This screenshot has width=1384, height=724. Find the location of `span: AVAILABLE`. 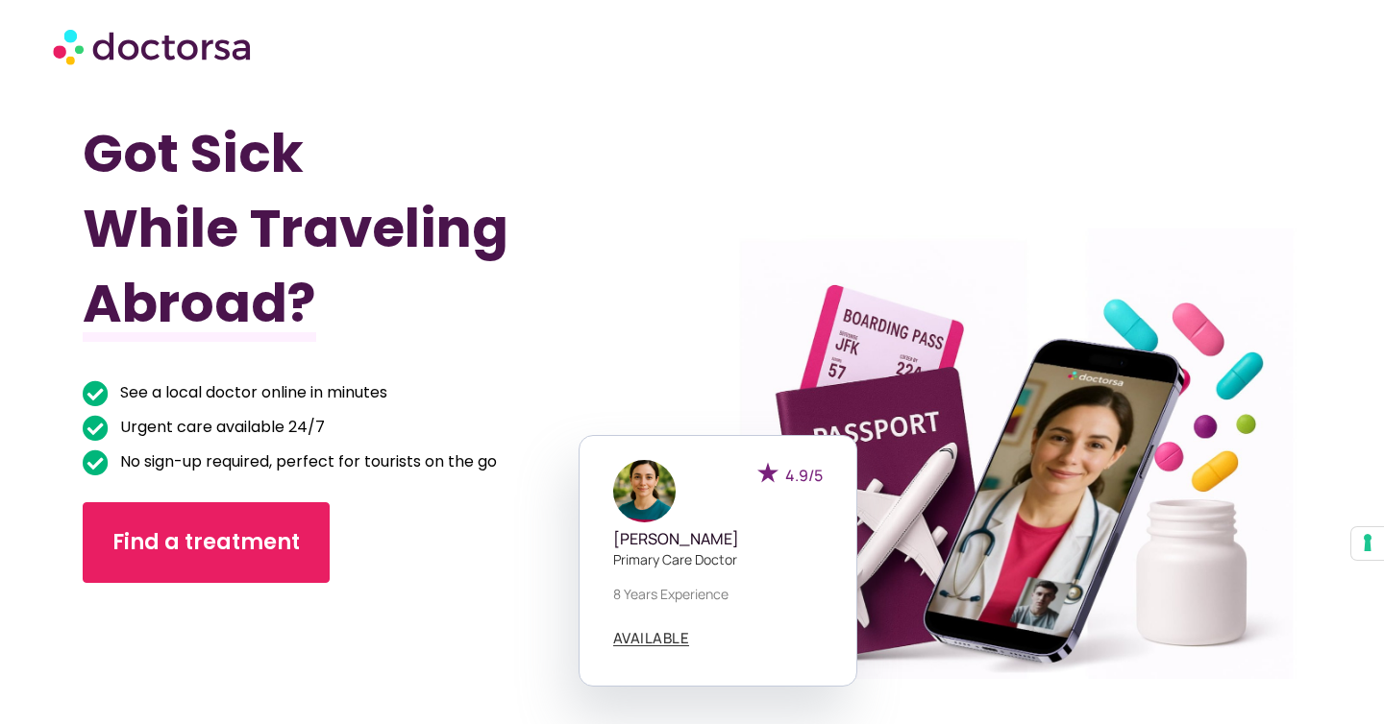

span: AVAILABLE is located at coordinates (651, 638).